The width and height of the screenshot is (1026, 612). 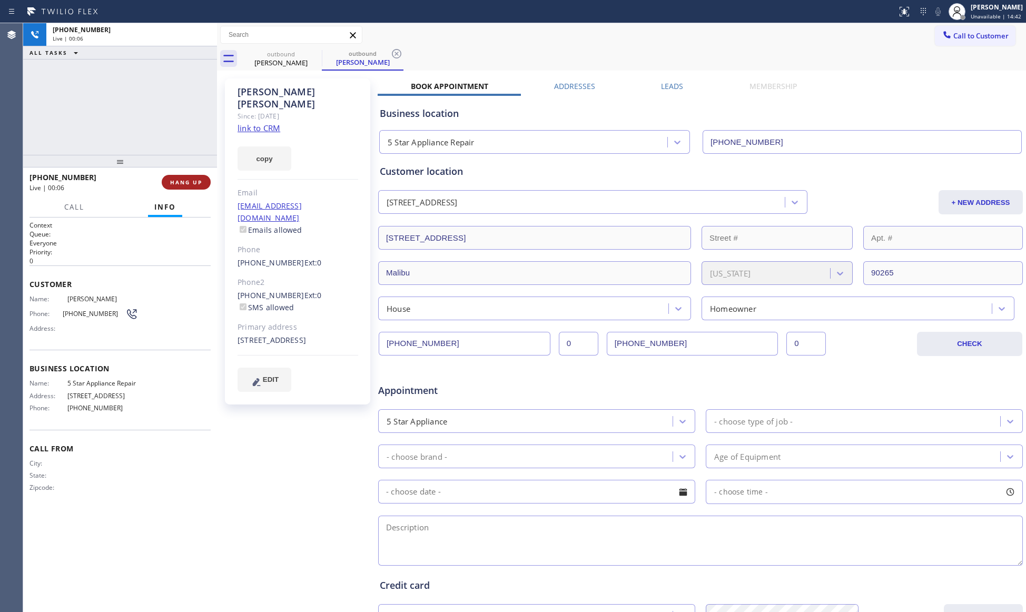 I want to click on a: link to CRM, so click(x=259, y=128).